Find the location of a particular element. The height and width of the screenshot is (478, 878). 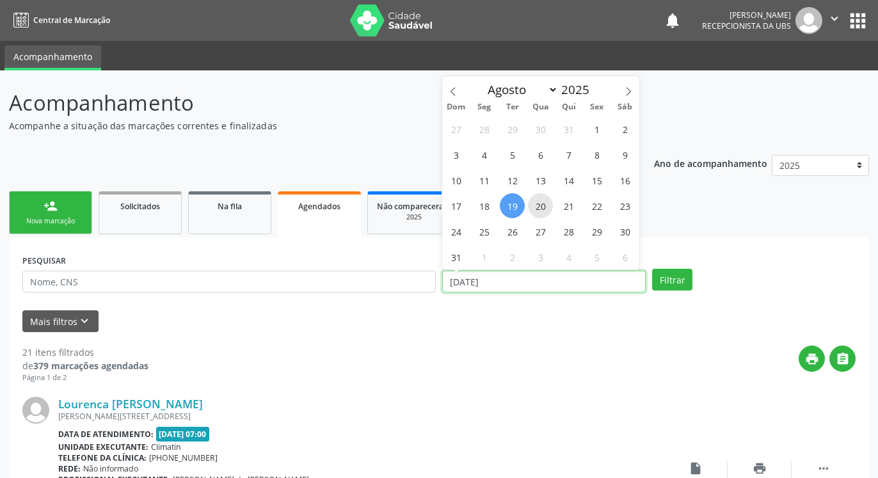

label: PESQUISAR is located at coordinates (44, 260).